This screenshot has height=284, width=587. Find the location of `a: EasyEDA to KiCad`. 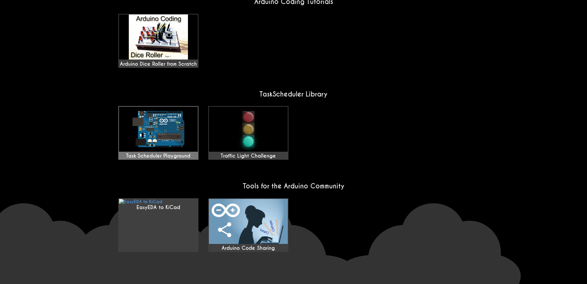

a: EasyEDA to KiCad is located at coordinates (158, 225).